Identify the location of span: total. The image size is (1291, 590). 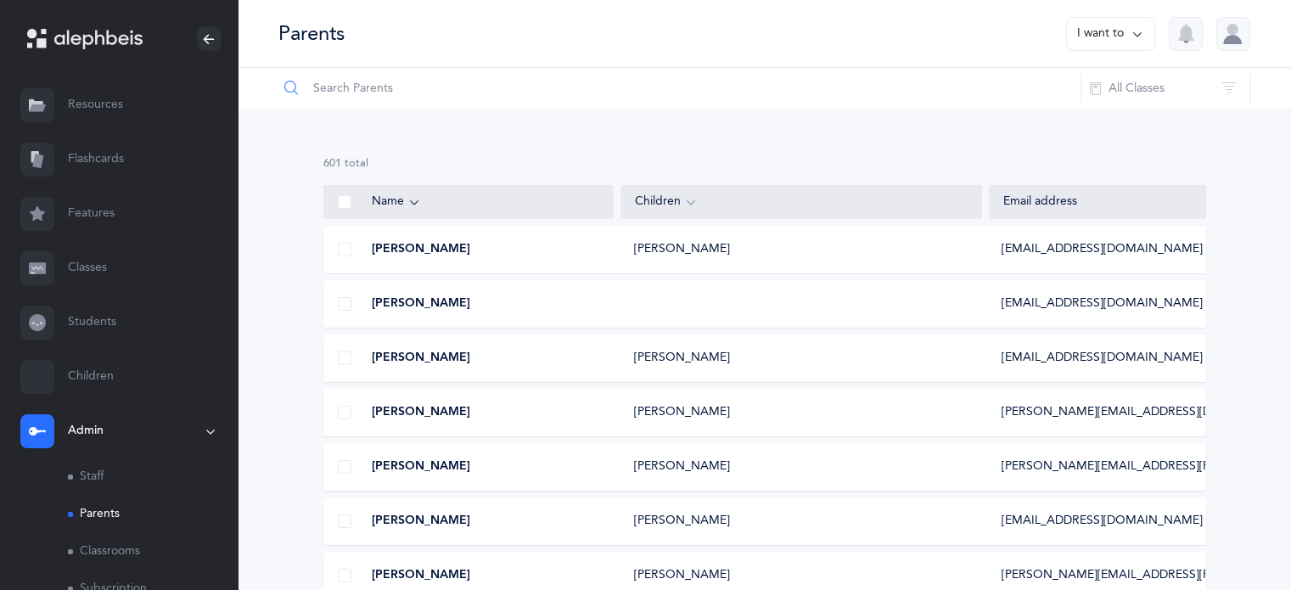
(357, 163).